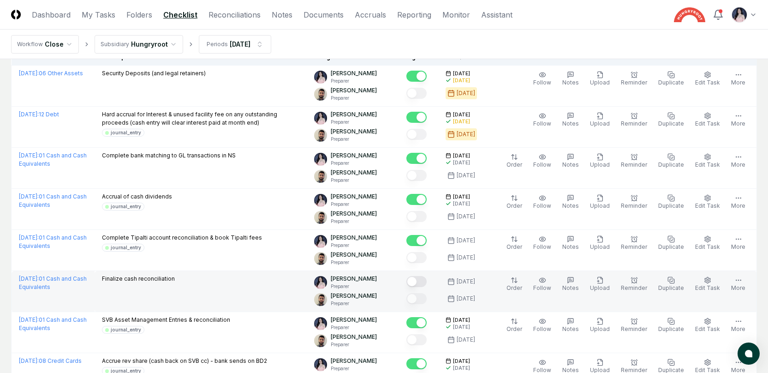 The height and width of the screenshot is (373, 768). What do you see at coordinates (51, 15) in the screenshot?
I see `a: Dashboard` at bounding box center [51, 15].